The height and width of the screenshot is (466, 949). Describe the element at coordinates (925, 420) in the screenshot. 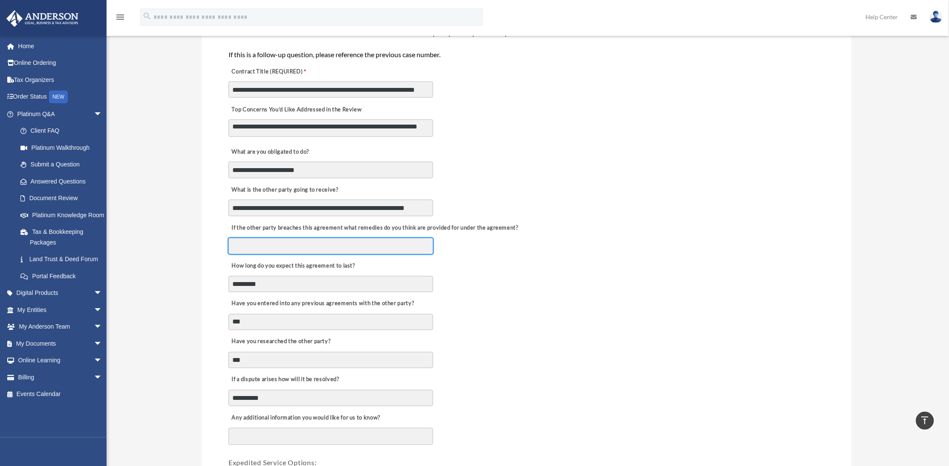

I see `i: vertical_align_top` at that location.